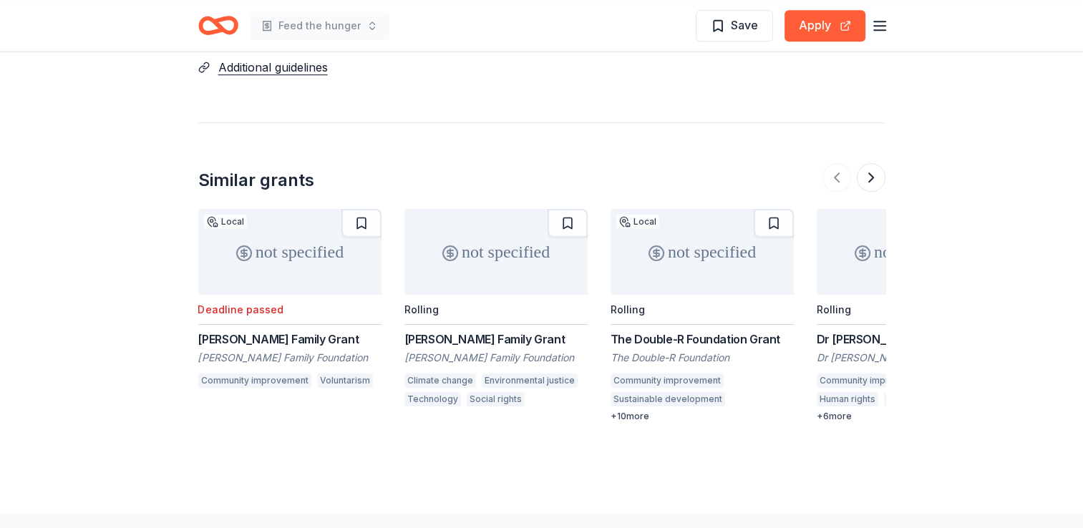 The image size is (1083, 528). What do you see at coordinates (256, 180) in the screenshot?
I see `div: Similar grants` at bounding box center [256, 180].